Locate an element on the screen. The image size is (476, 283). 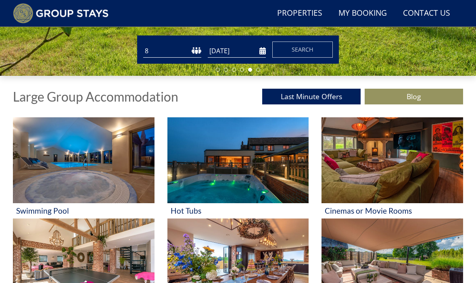
img: 'Cinemas or Movie Rooms' - Large Group Accommodation Holiday Ideas is located at coordinates (392, 160).